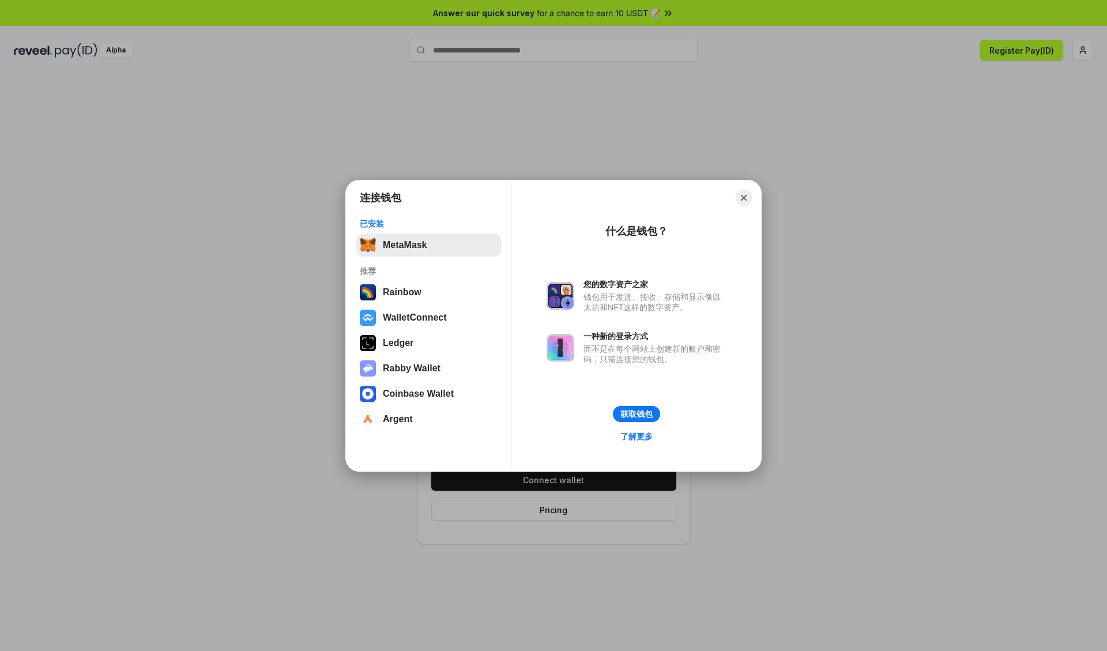  I want to click on h1: 连接钱包, so click(381, 198).